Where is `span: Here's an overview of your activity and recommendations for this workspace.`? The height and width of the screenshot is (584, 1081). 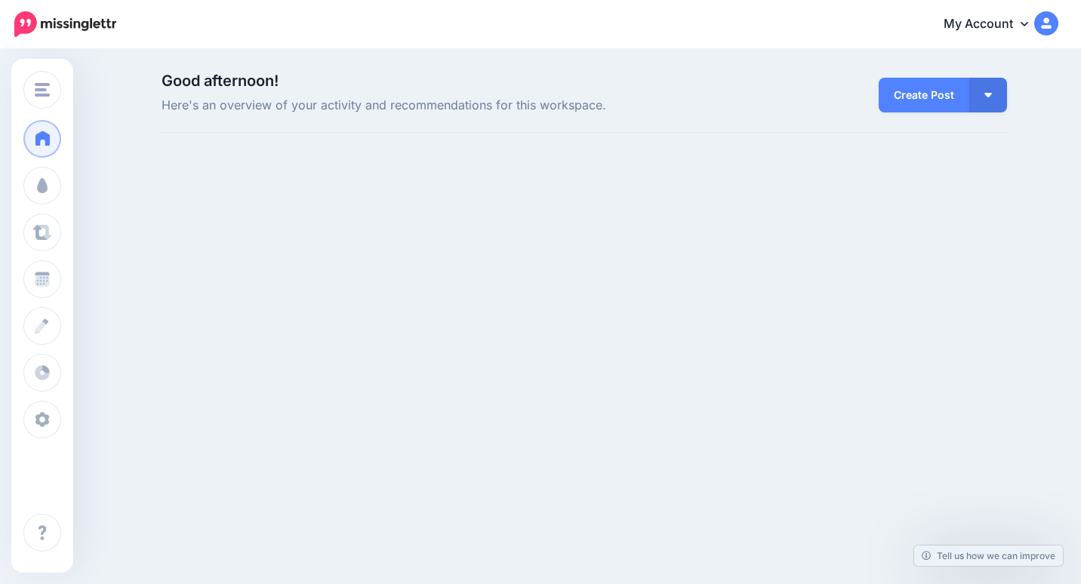 span: Here's an overview of your activity and recommendations for this workspace. is located at coordinates (439, 106).